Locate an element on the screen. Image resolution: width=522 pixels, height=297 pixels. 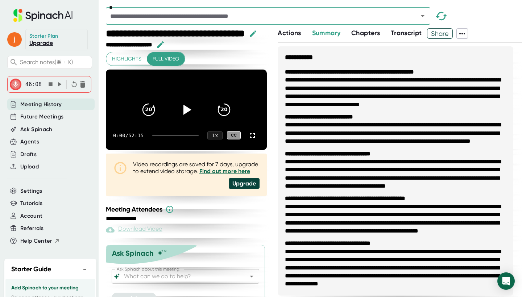
h3: Add Spinach to your meeting is located at coordinates (50, 288).